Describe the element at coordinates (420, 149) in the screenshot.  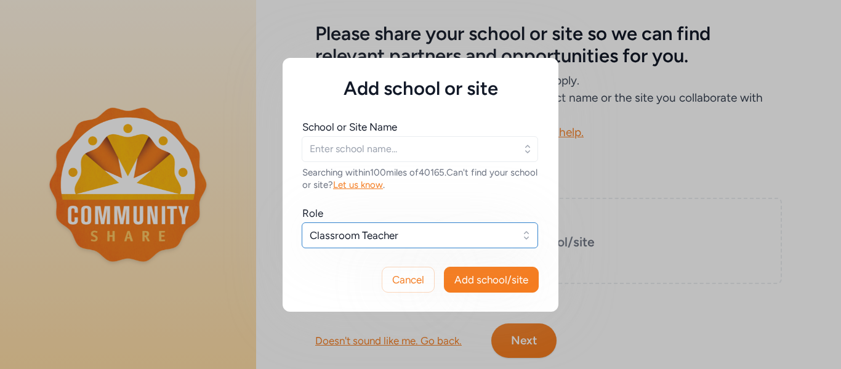
I see `input: Enter school name...` at that location.